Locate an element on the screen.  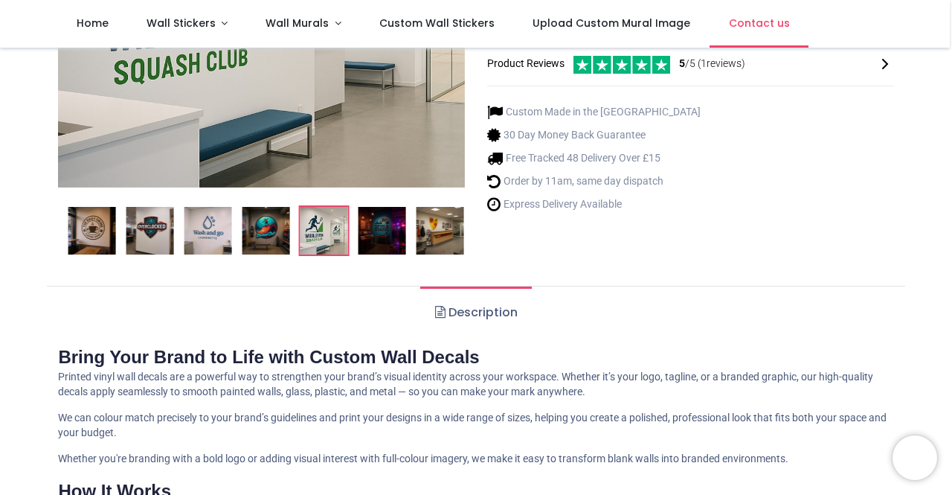
li: Free Tracked 48 Delivery Over £15 is located at coordinates (594, 158).